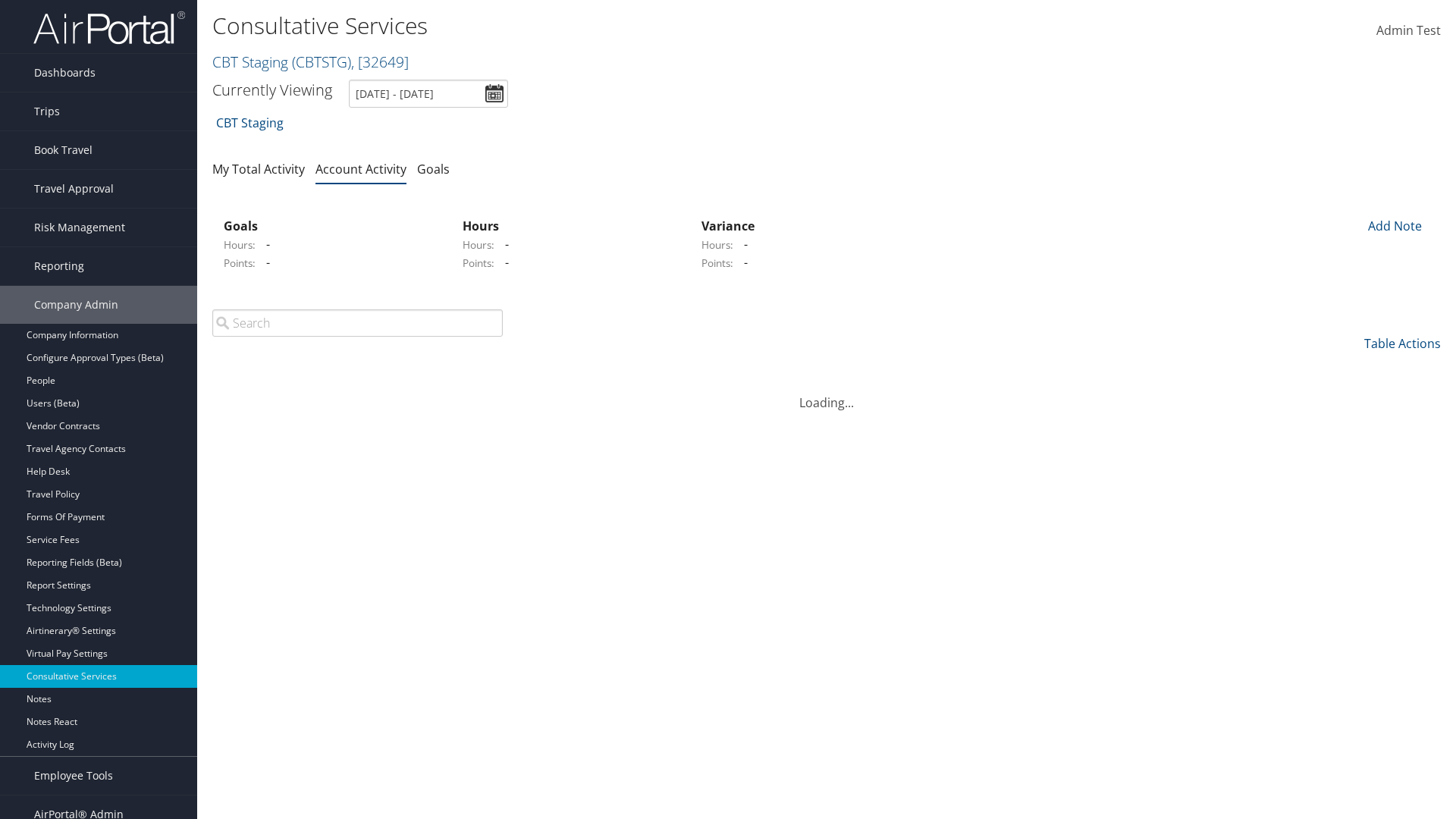 The height and width of the screenshot is (819, 1456). I want to click on img: airportal-logo.png, so click(109, 27).